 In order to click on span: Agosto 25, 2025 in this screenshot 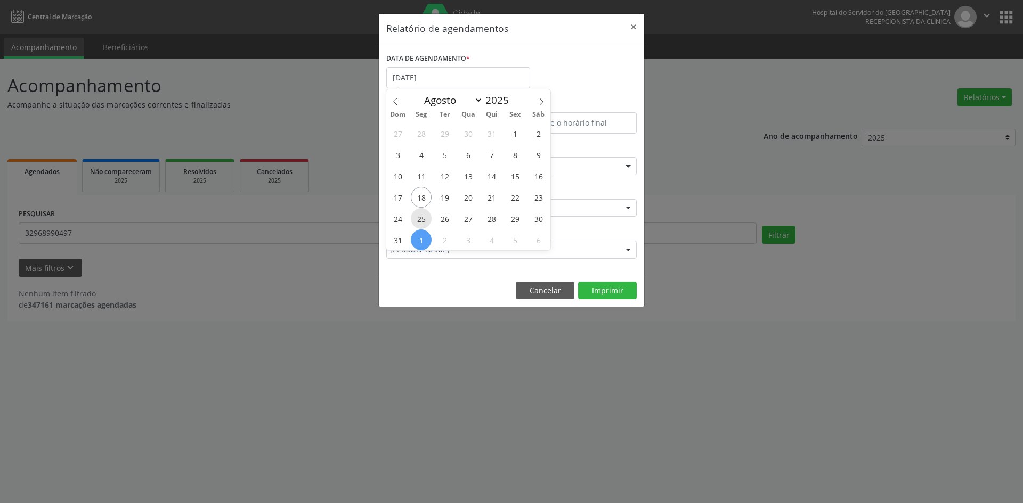, I will do `click(421, 218)`.